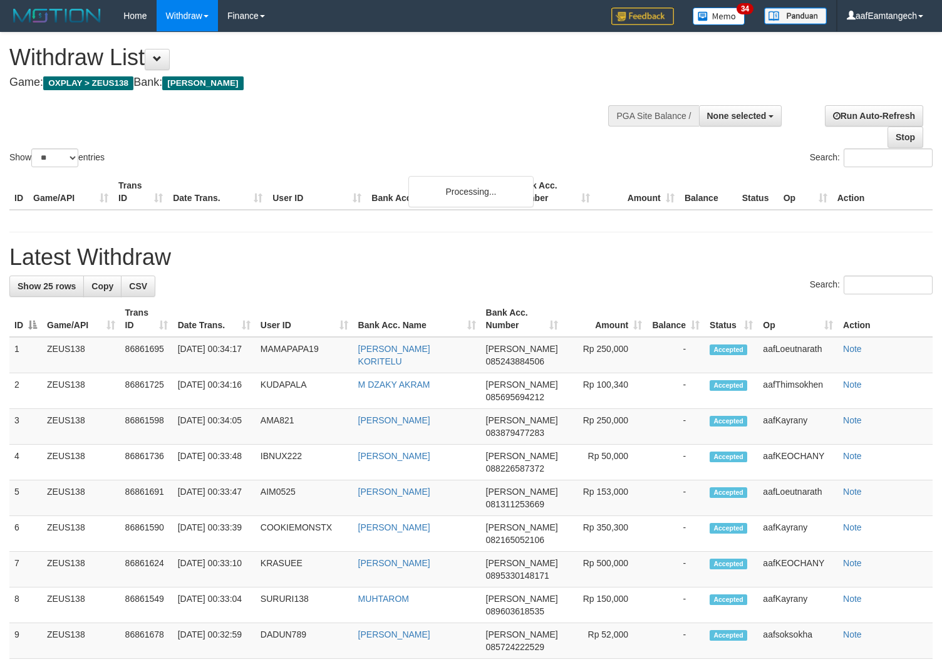  What do you see at coordinates (57, 16) in the screenshot?
I see `img: MOTION_logo.png` at bounding box center [57, 16].